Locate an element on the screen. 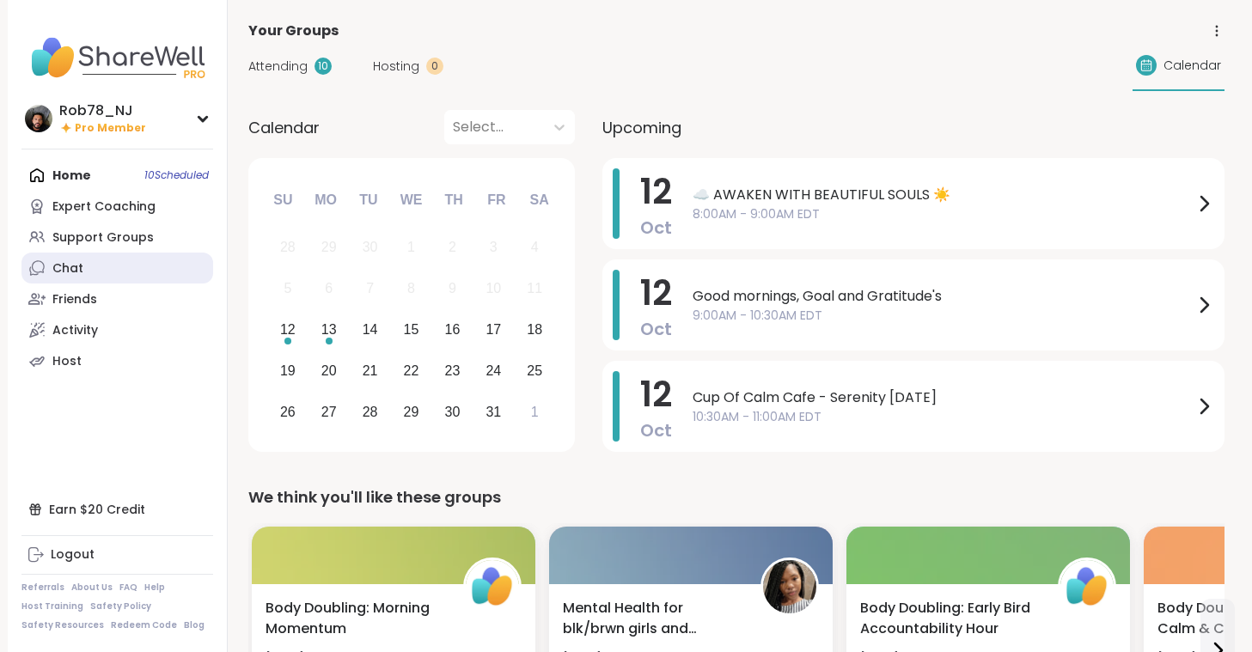  div: Choose Tuesday, October 28th, 2025 is located at coordinates (370, 412).